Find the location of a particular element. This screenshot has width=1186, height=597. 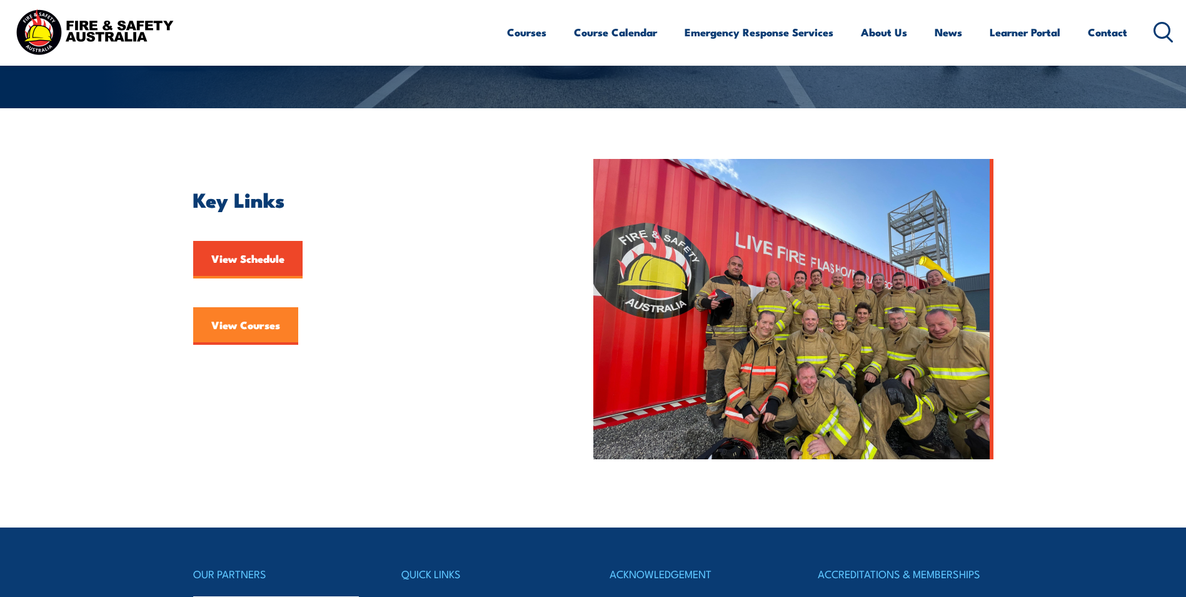

a: About Us is located at coordinates (884, 32).